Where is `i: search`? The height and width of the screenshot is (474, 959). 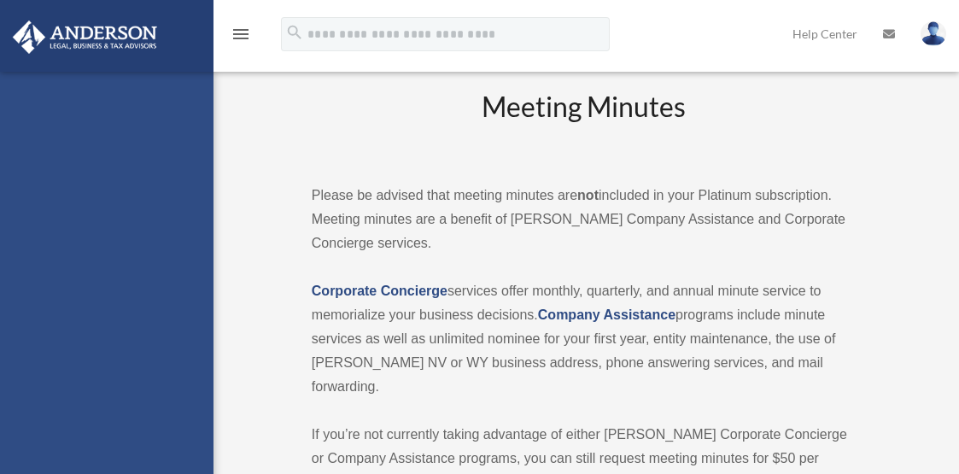 i: search is located at coordinates (295, 32).